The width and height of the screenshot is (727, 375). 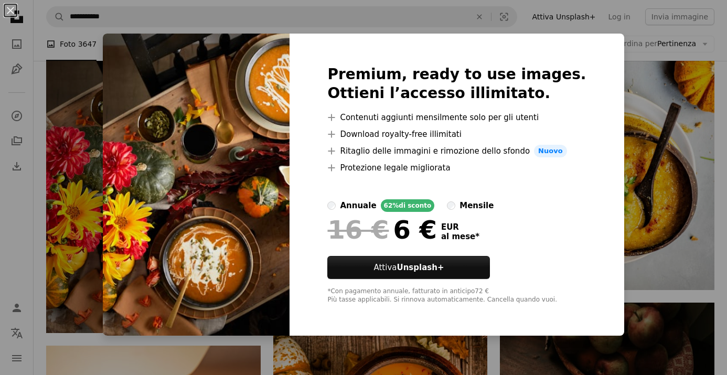 I want to click on li: Download royalty-free illimitati, so click(x=457, y=134).